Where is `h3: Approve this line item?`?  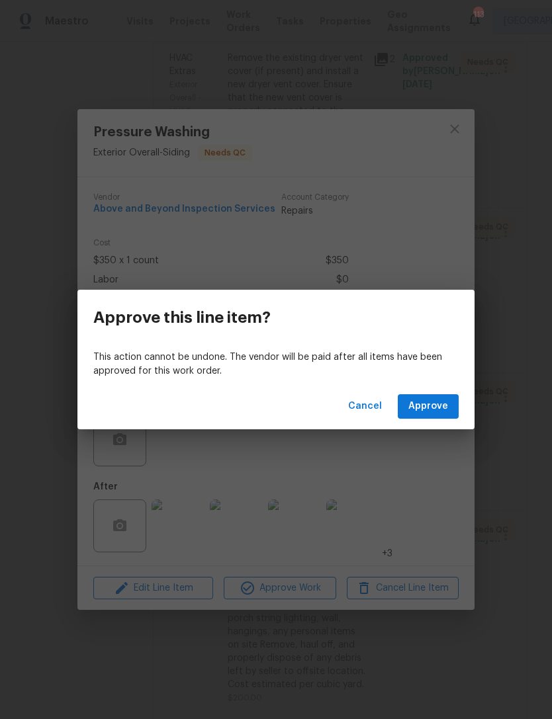 h3: Approve this line item? is located at coordinates (182, 318).